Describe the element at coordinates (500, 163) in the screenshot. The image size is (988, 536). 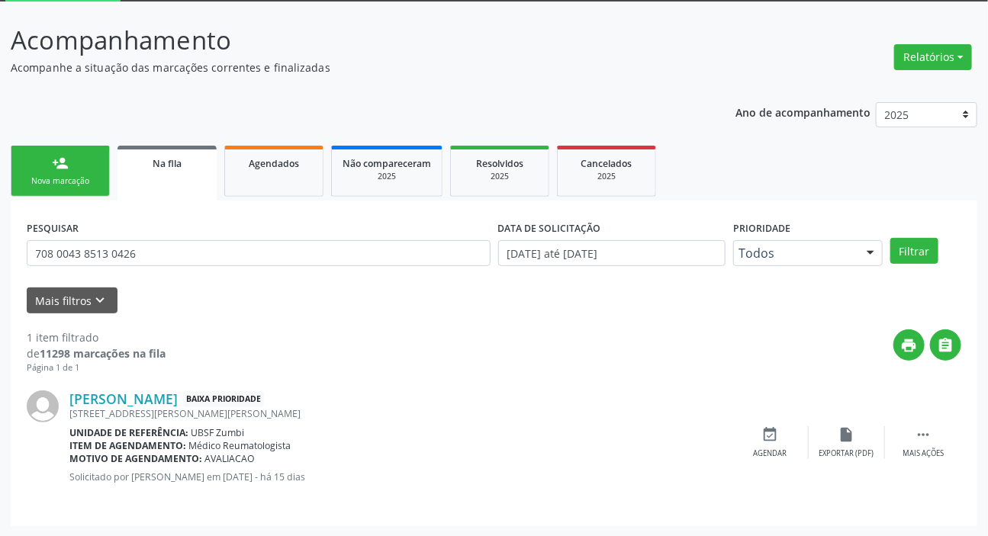
I see `span: Resolvidos` at that location.